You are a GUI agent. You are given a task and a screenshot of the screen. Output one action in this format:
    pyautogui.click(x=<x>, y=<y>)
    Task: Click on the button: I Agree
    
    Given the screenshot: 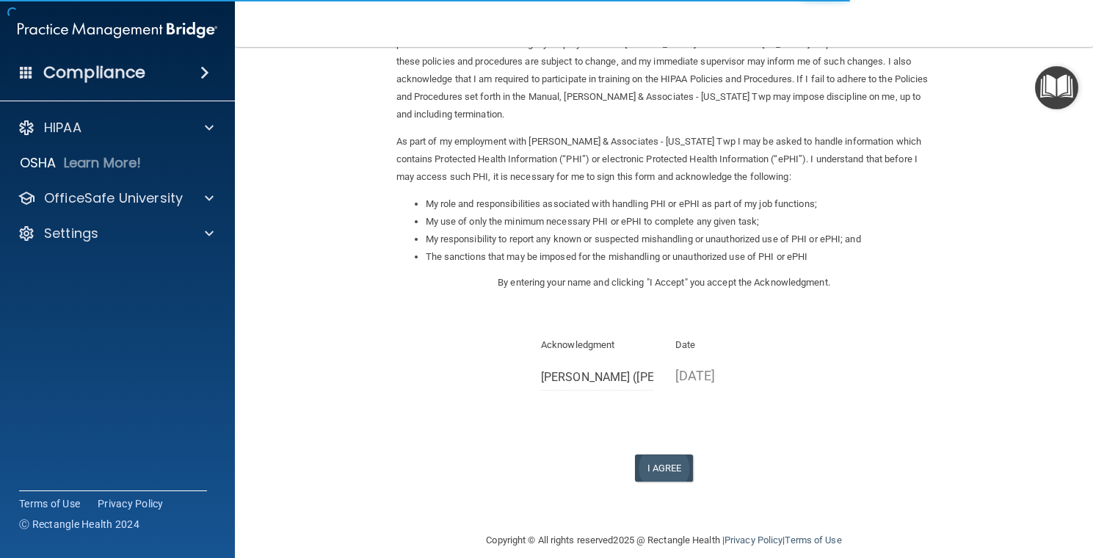 What is the action you would take?
    pyautogui.click(x=664, y=467)
    